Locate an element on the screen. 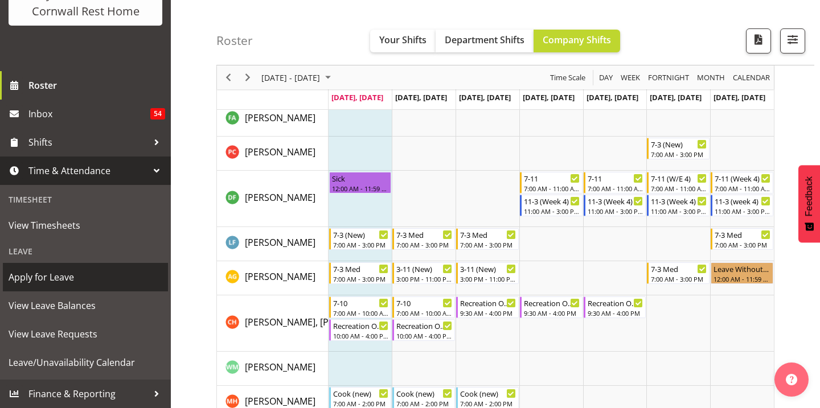 The height and width of the screenshot is (408, 820). span: View Leave Requests is located at coordinates (85, 334).